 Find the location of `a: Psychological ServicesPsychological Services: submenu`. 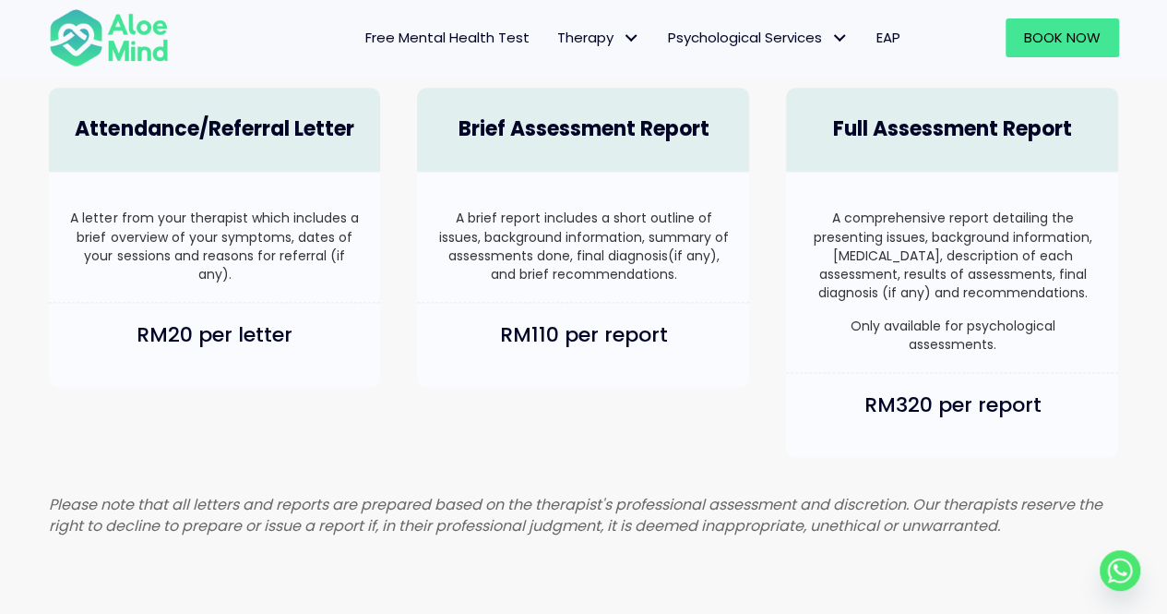

a: Psychological ServicesPsychological Services: submenu is located at coordinates (759, 38).